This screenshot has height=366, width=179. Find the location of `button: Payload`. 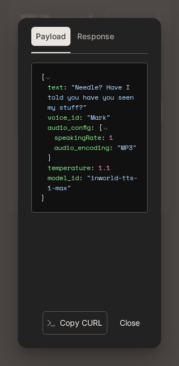

button: Payload is located at coordinates (51, 36).